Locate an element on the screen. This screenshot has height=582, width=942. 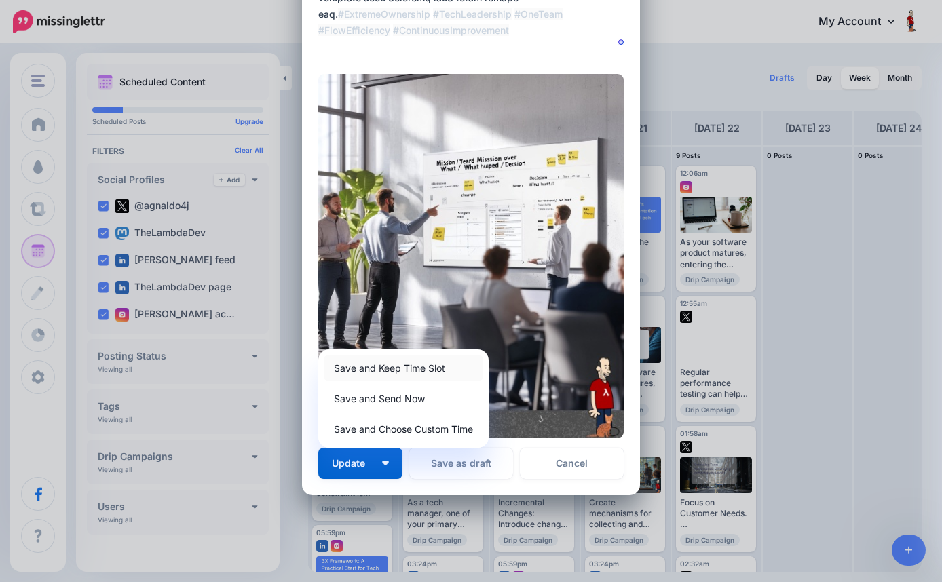
a: Cancel is located at coordinates (572, 464).